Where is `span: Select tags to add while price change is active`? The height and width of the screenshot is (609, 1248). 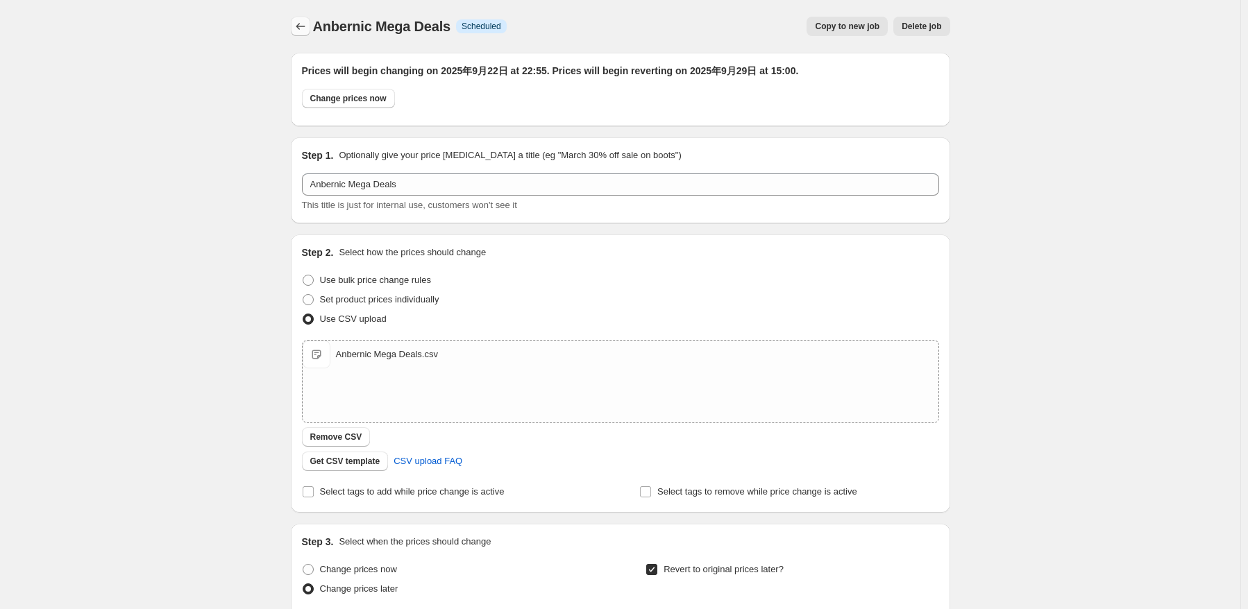 span: Select tags to add while price change is active is located at coordinates (412, 491).